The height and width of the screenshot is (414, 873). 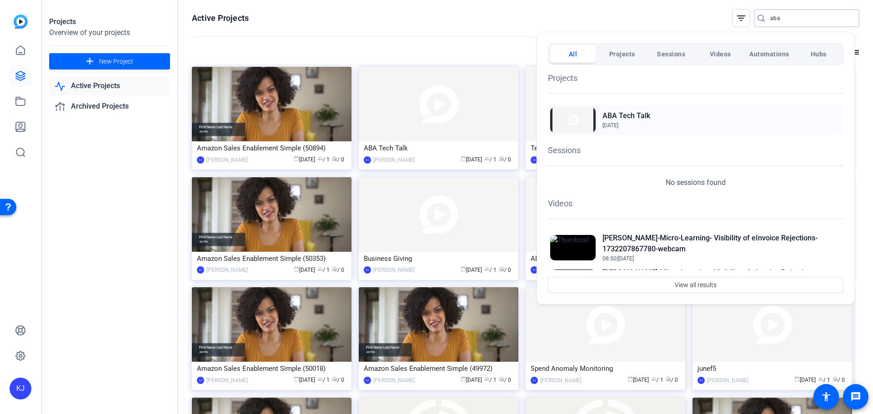 What do you see at coordinates (696, 183) in the screenshot?
I see `p: No sessions found` at bounding box center [696, 183].